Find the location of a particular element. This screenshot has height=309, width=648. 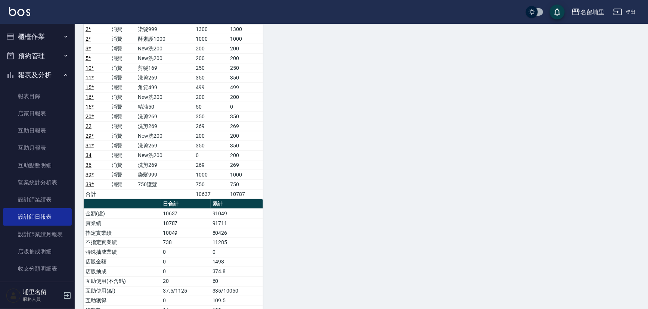

a: 報表目錄 is located at coordinates (37, 96).